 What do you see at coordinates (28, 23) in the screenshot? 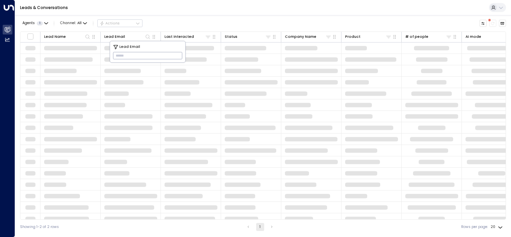
I see `span: Agents` at bounding box center [28, 23].